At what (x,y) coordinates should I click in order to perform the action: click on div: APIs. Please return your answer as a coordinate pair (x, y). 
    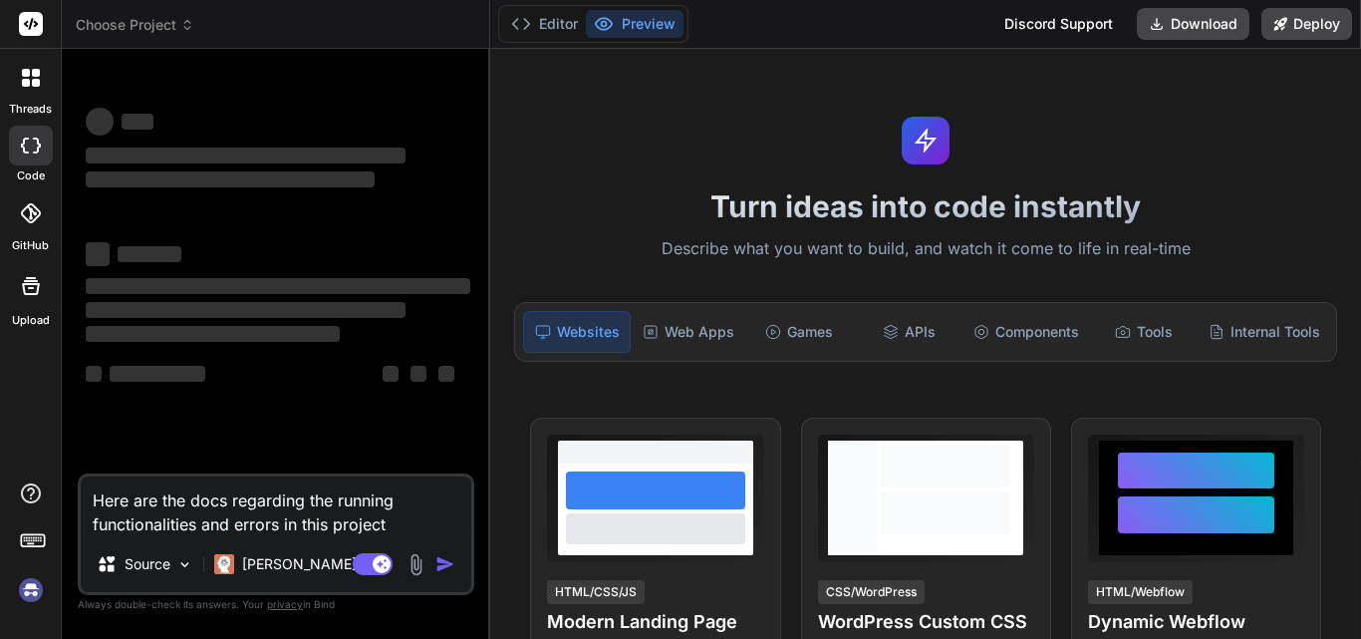
    Looking at the image, I should click on (909, 332).